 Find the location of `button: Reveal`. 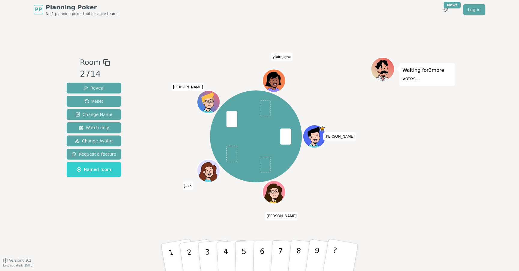

button: Reveal is located at coordinates (94, 88).